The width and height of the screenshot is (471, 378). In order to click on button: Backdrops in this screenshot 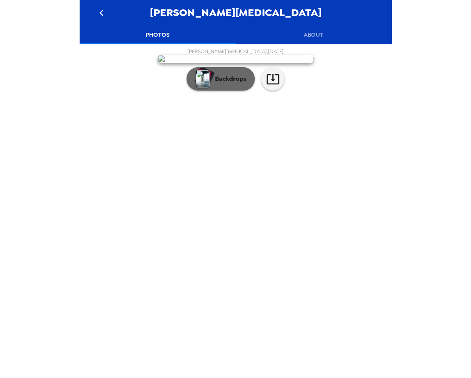, I will do `click(221, 79)`.